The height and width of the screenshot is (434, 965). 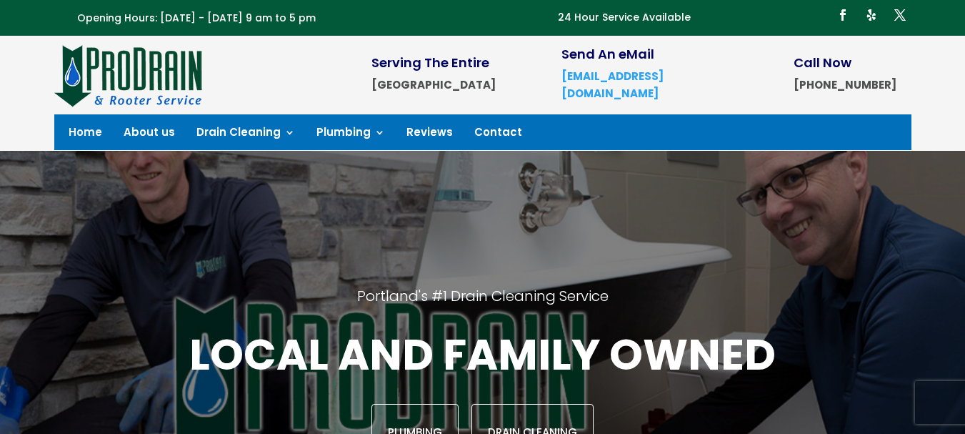 I want to click on a: Follow on X, so click(x=900, y=15).